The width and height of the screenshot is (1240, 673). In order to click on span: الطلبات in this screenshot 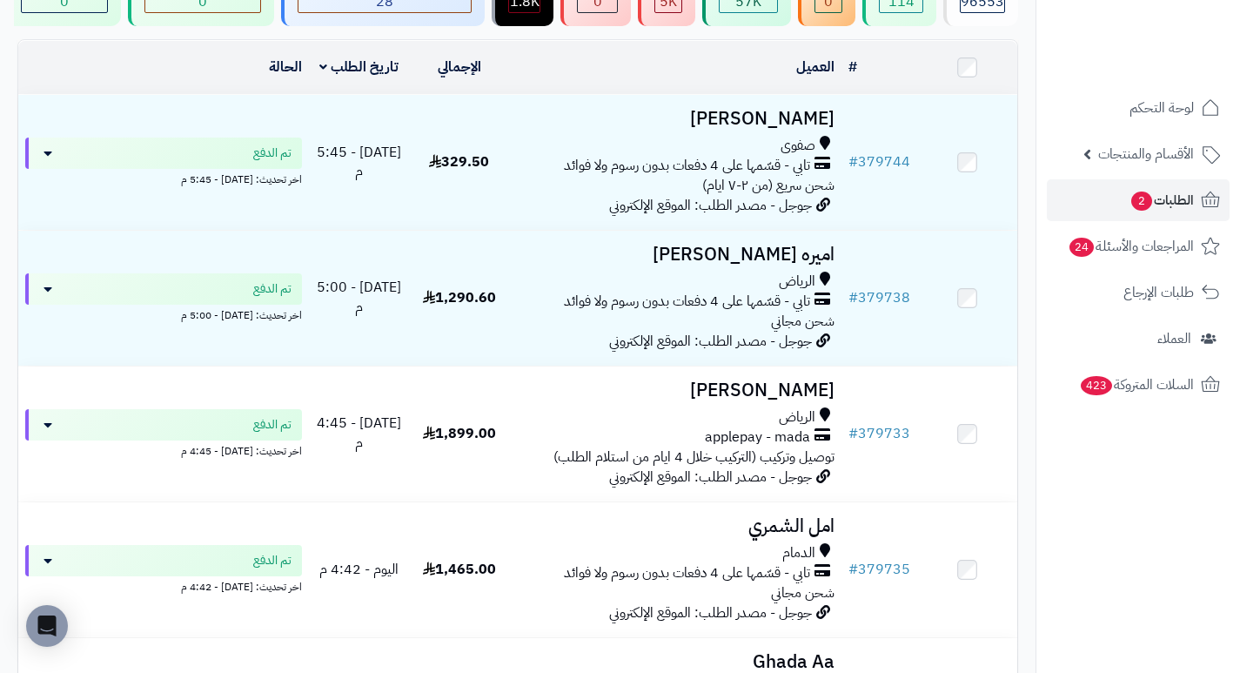, I will do `click(1162, 200)`.